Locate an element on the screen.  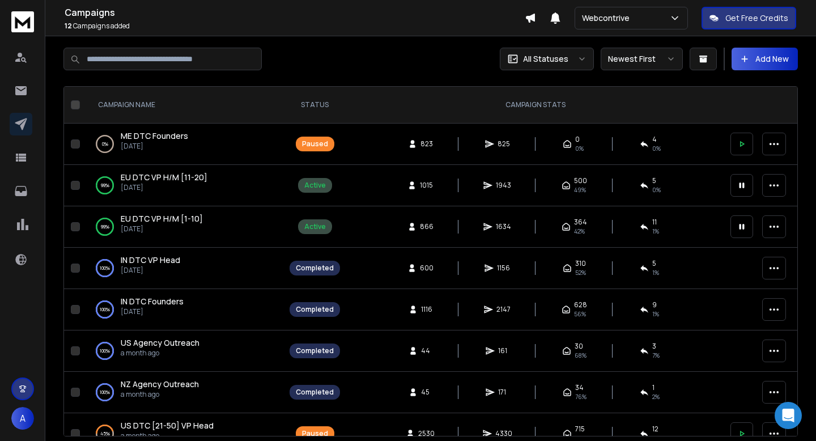
a: EU DTC VP H/M [1-10] is located at coordinates (161, 219).